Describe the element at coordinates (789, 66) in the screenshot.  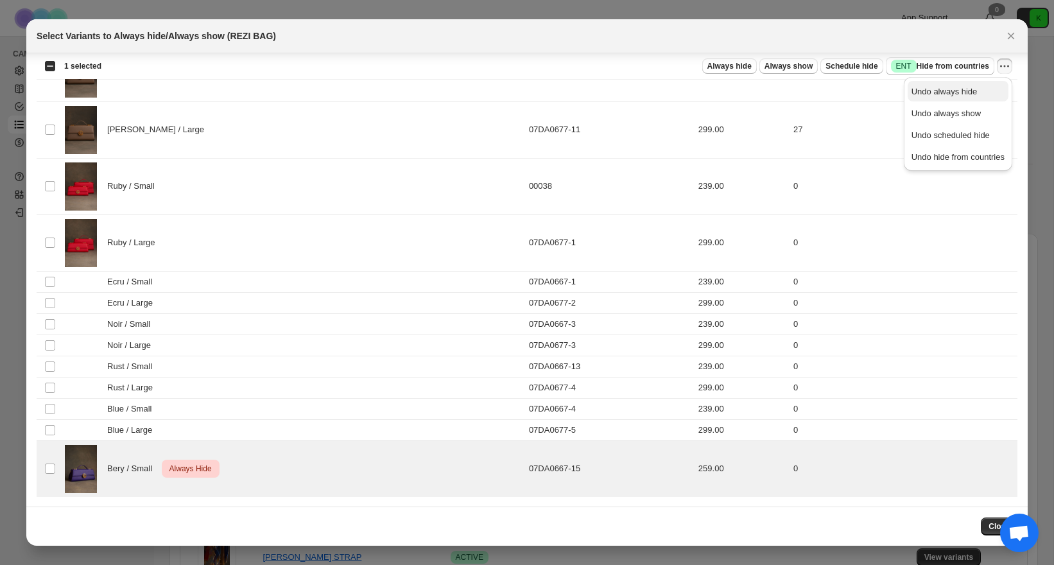
I see `button: Always show` at that location.